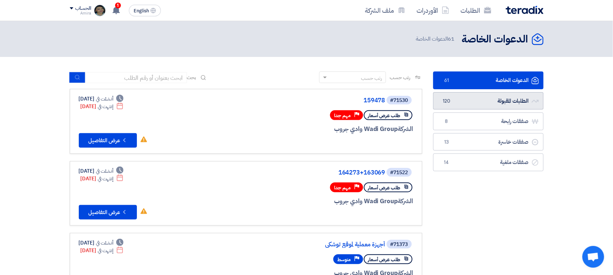  What do you see at coordinates (495, 39) in the screenshot?
I see `h2: الدعوات الخاصة` at bounding box center [495, 39].